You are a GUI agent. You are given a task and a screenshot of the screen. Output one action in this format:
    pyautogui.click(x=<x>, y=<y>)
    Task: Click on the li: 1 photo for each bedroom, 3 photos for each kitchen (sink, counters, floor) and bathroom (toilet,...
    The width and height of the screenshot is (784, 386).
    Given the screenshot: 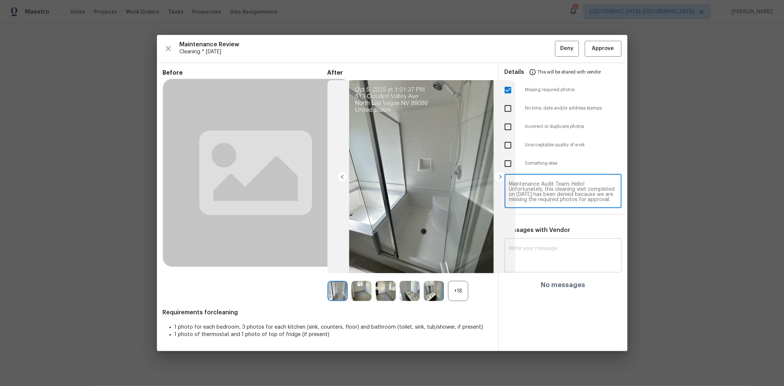 What is the action you would take?
    pyautogui.click(x=334, y=327)
    